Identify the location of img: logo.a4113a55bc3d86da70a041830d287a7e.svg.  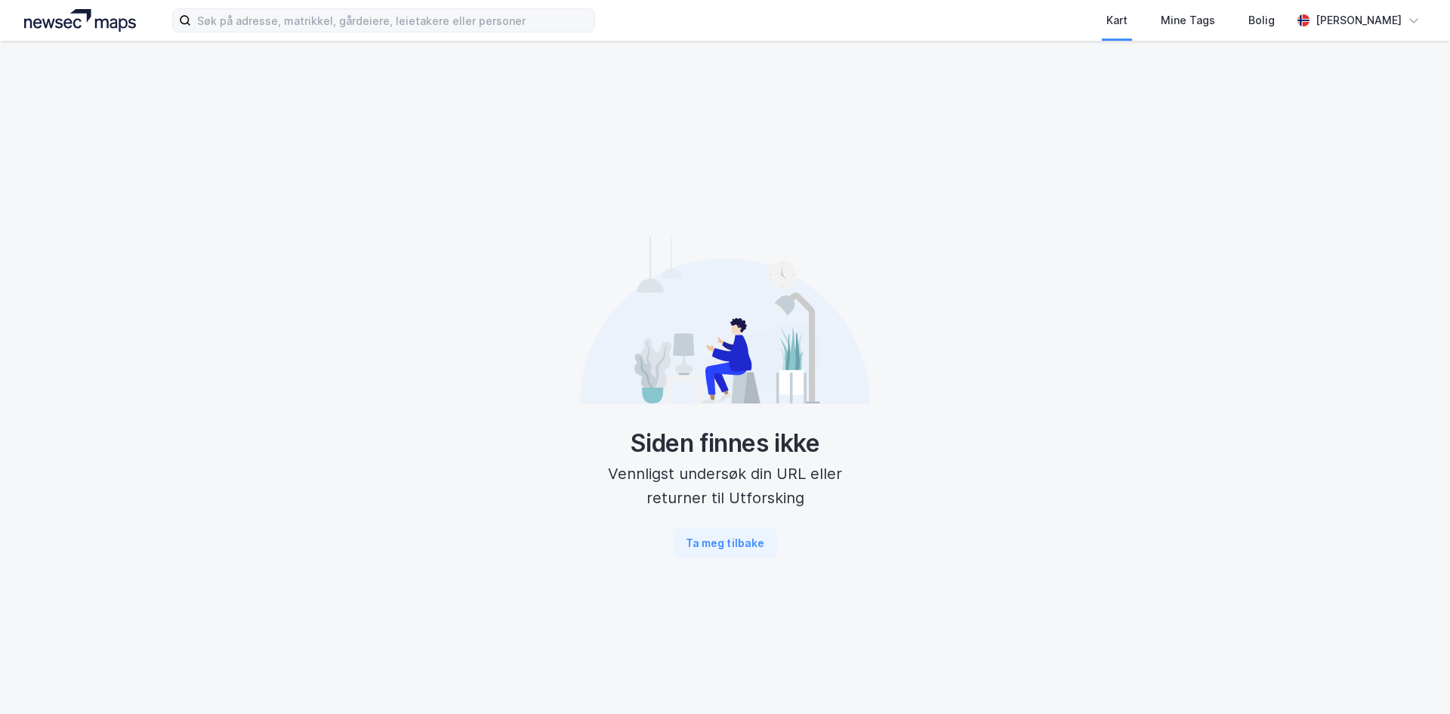
(80, 20).